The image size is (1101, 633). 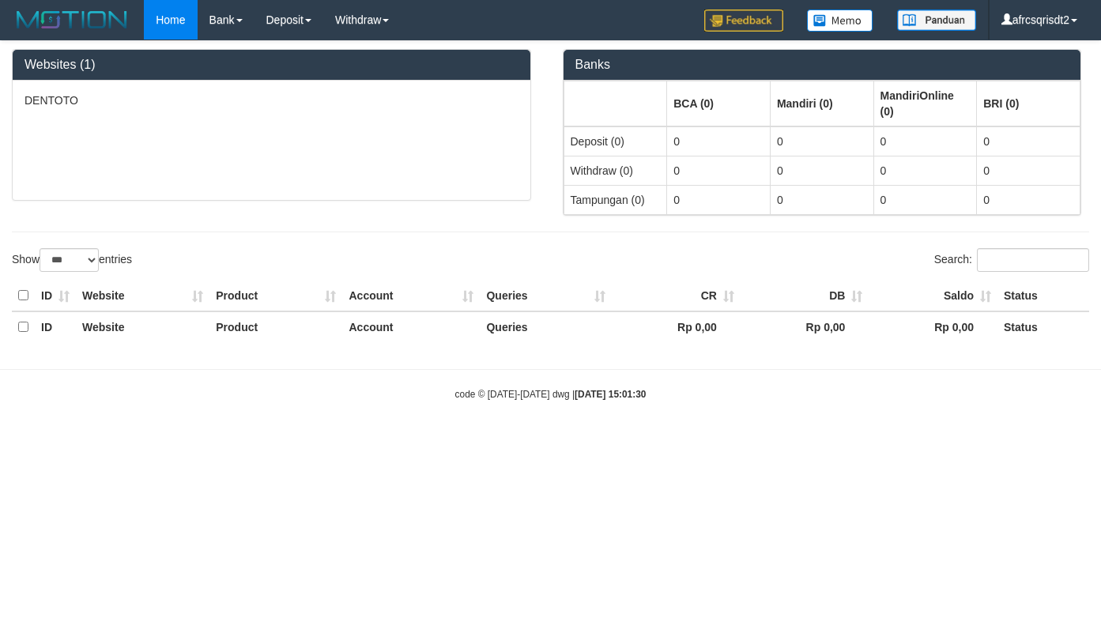 What do you see at coordinates (1033, 260) in the screenshot?
I see `input: Search:` at bounding box center [1033, 260].